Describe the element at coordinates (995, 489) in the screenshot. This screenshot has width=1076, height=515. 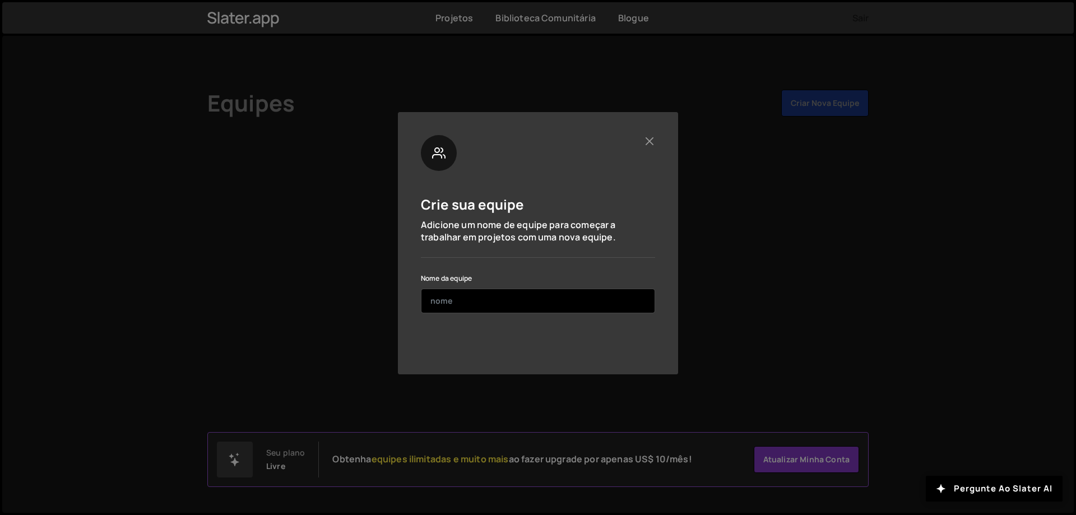
I see `button: Pergunte ao Slater AI` at that location.